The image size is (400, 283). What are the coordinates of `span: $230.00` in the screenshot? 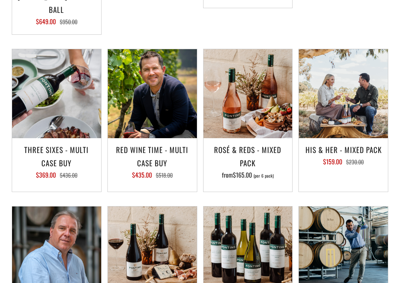 It's located at (355, 162).